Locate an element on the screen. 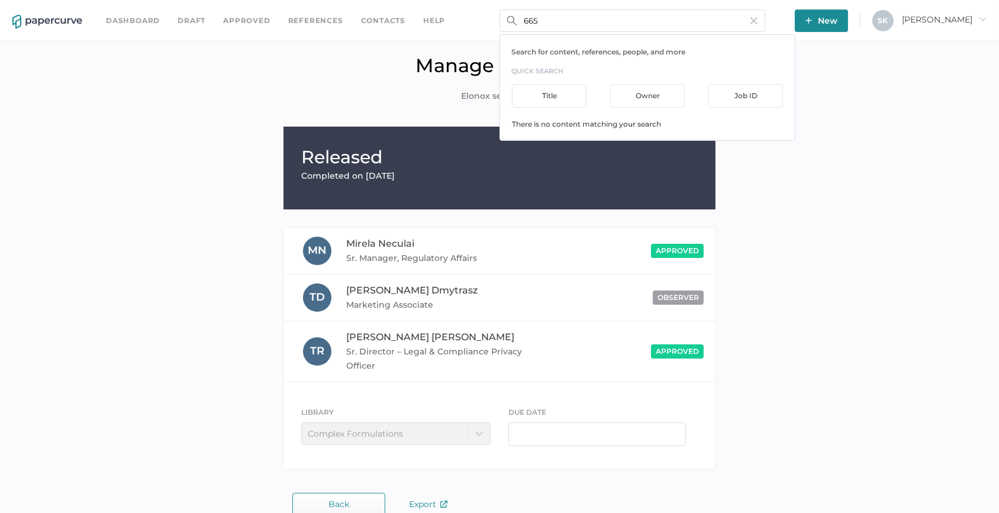 This screenshot has width=999, height=513. a: Contacts is located at coordinates (383, 21).